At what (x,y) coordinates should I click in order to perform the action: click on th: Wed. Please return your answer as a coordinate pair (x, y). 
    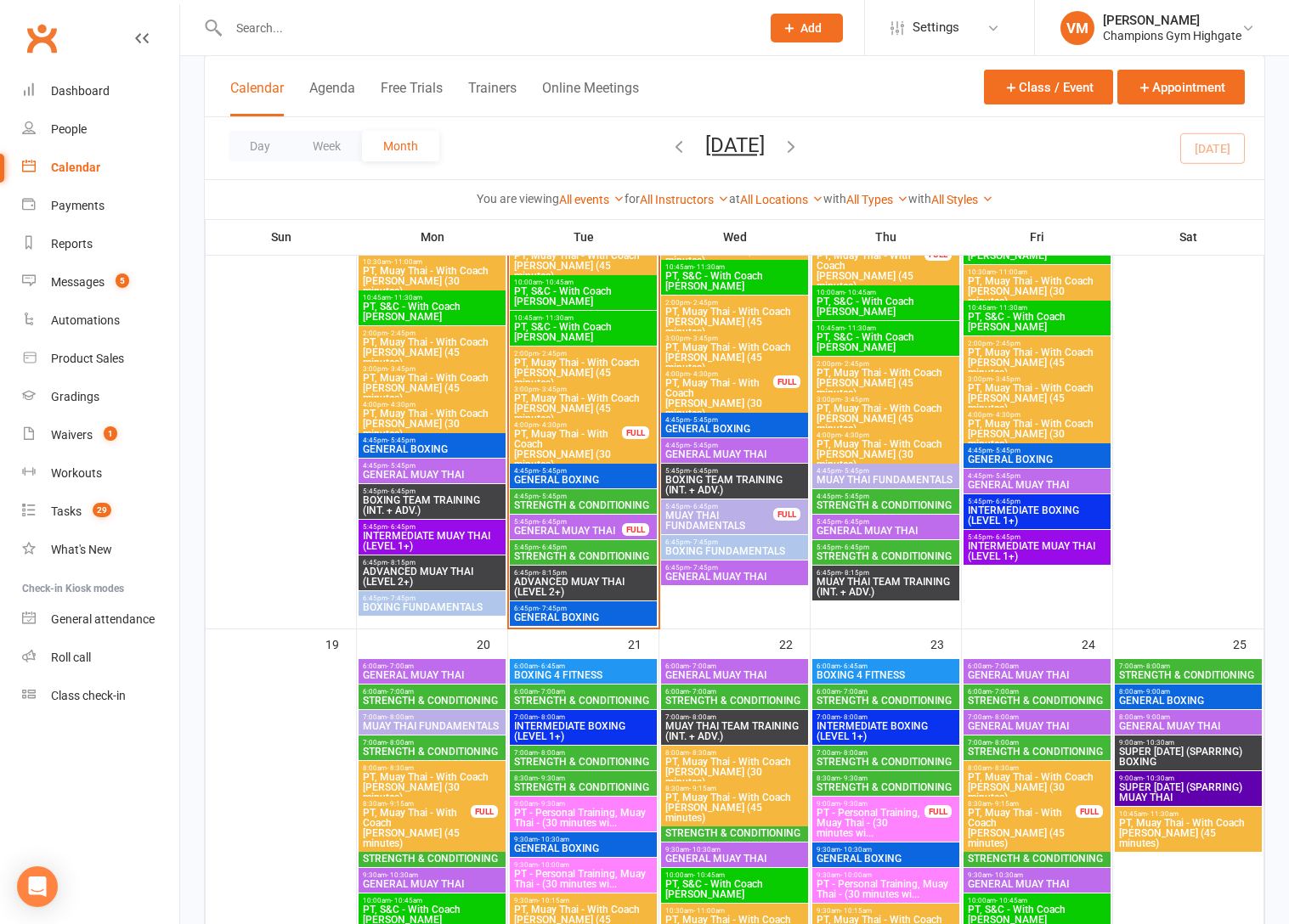
    Looking at the image, I should click on (735, 237).